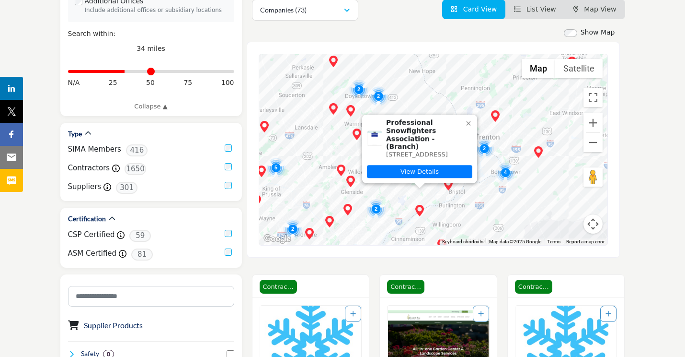  Describe the element at coordinates (351, 181) in the screenshot. I see `div: abington township (HQ)` at that location.